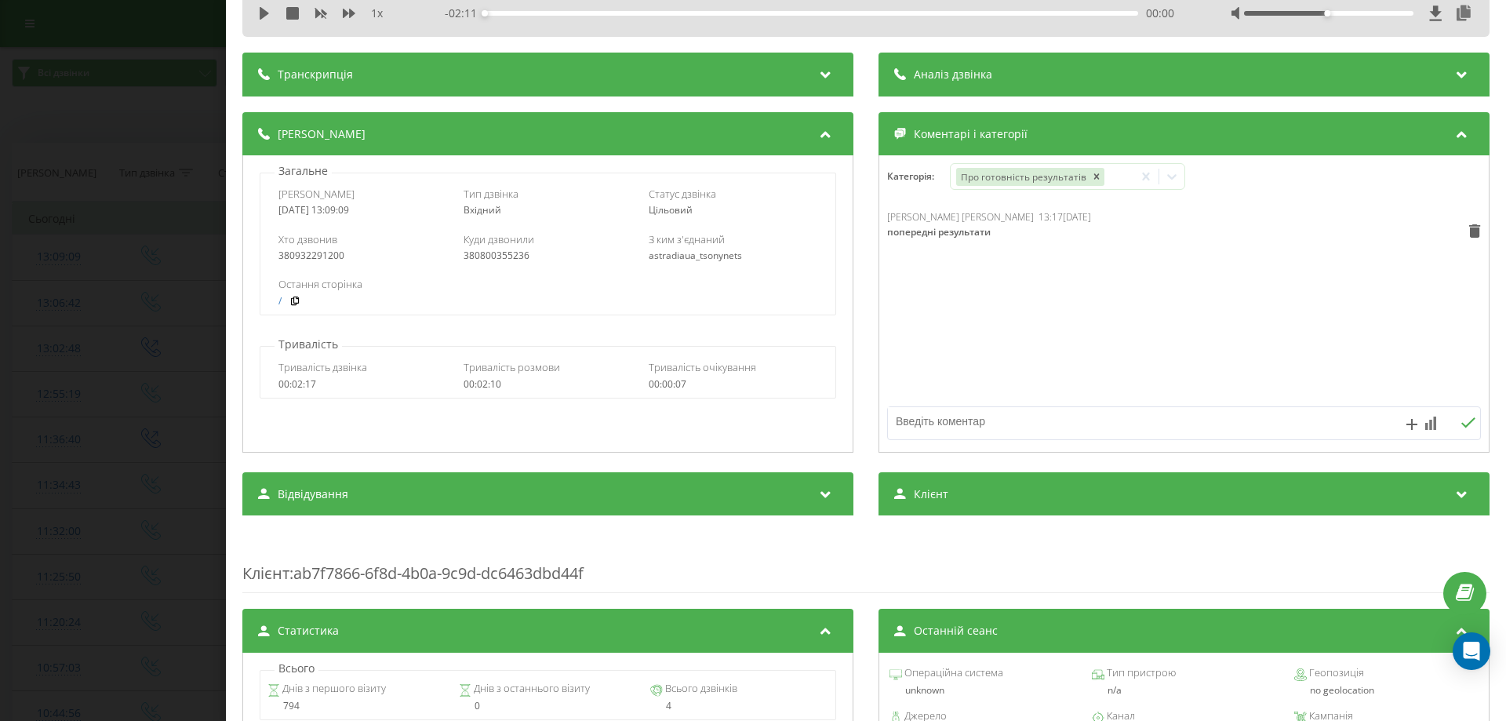  I want to click on p: Загальне, so click(303, 171).